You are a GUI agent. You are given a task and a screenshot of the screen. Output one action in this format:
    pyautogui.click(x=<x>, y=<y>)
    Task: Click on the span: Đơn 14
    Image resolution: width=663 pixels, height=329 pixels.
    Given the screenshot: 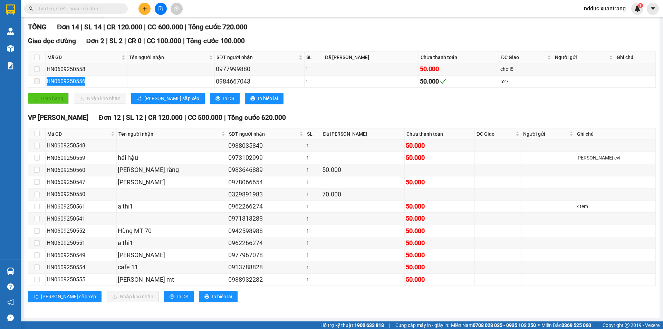 What is the action you would take?
    pyautogui.click(x=68, y=27)
    